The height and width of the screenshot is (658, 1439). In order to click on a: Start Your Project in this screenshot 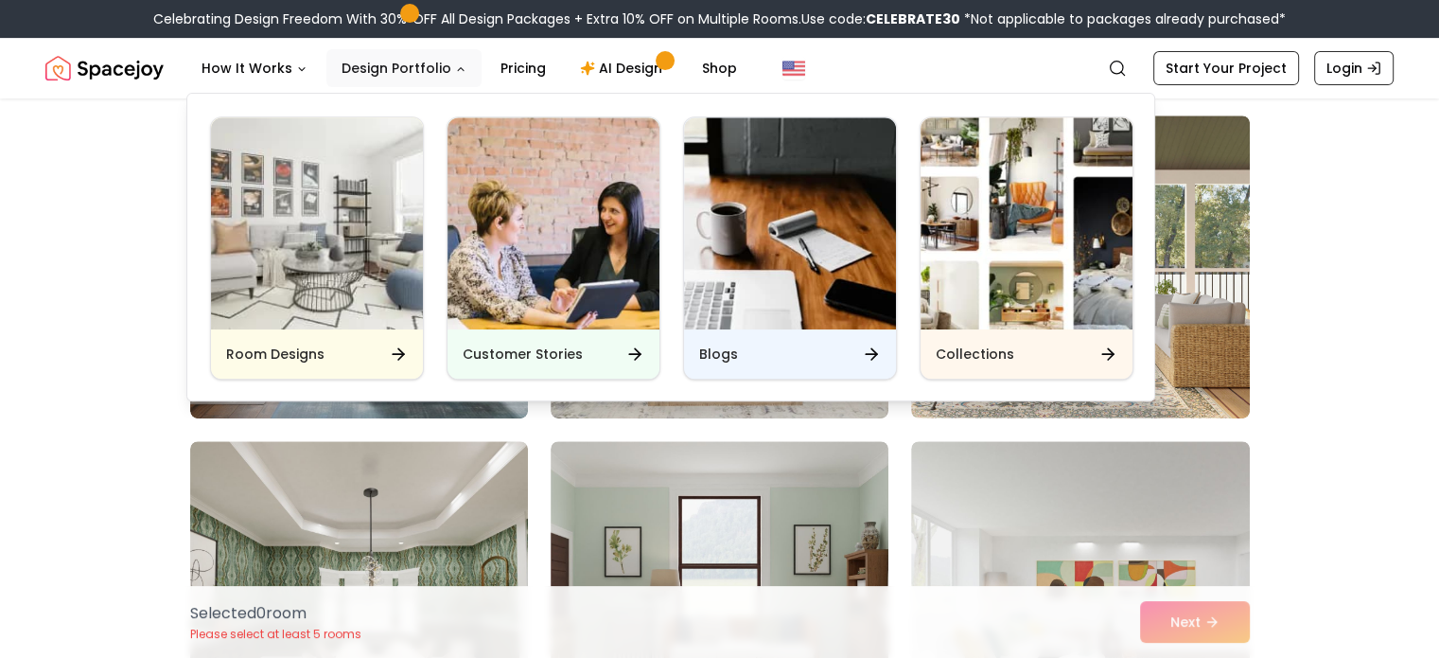, I will do `click(1227, 68)`.